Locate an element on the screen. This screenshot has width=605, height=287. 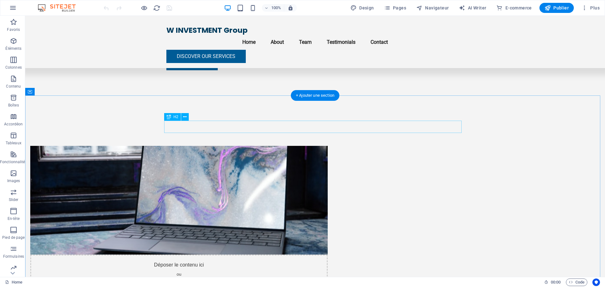
a: Cliquez pour annuler la sélection. Double-cliquez pour ouvrir Pages. is located at coordinates (14, 282).